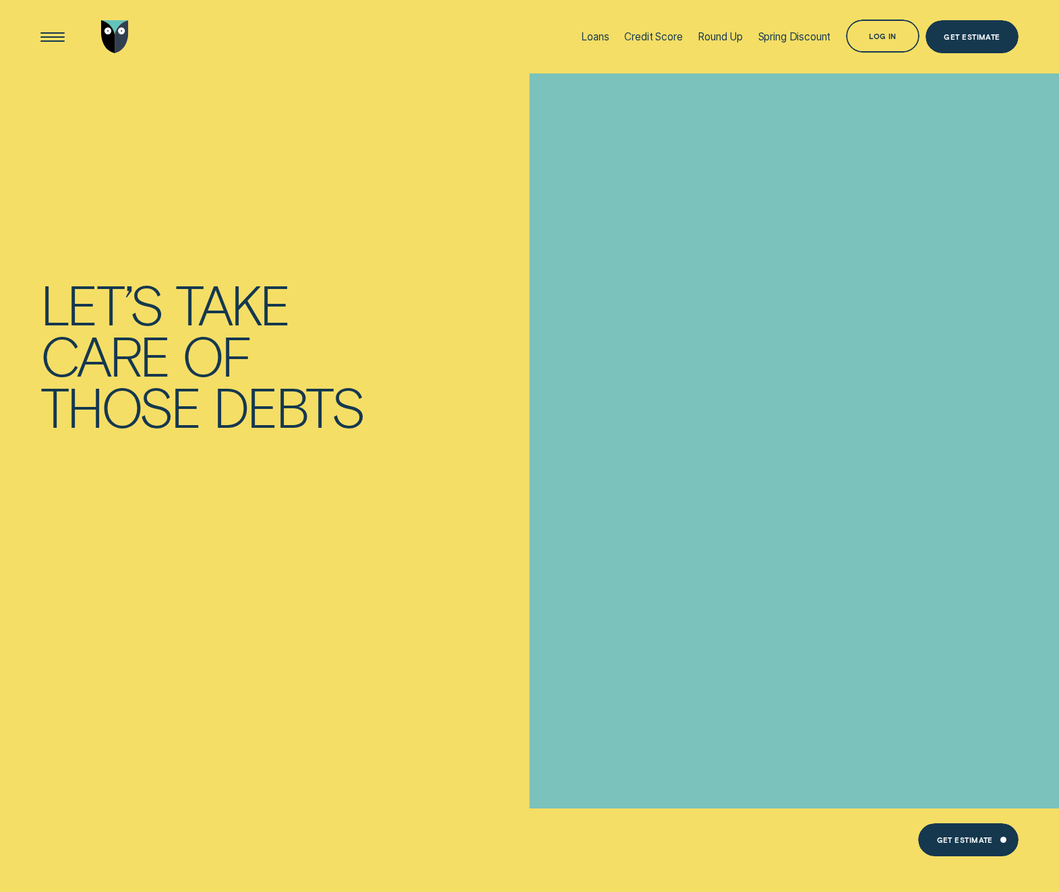  I want to click on button: Log in, so click(882, 36).